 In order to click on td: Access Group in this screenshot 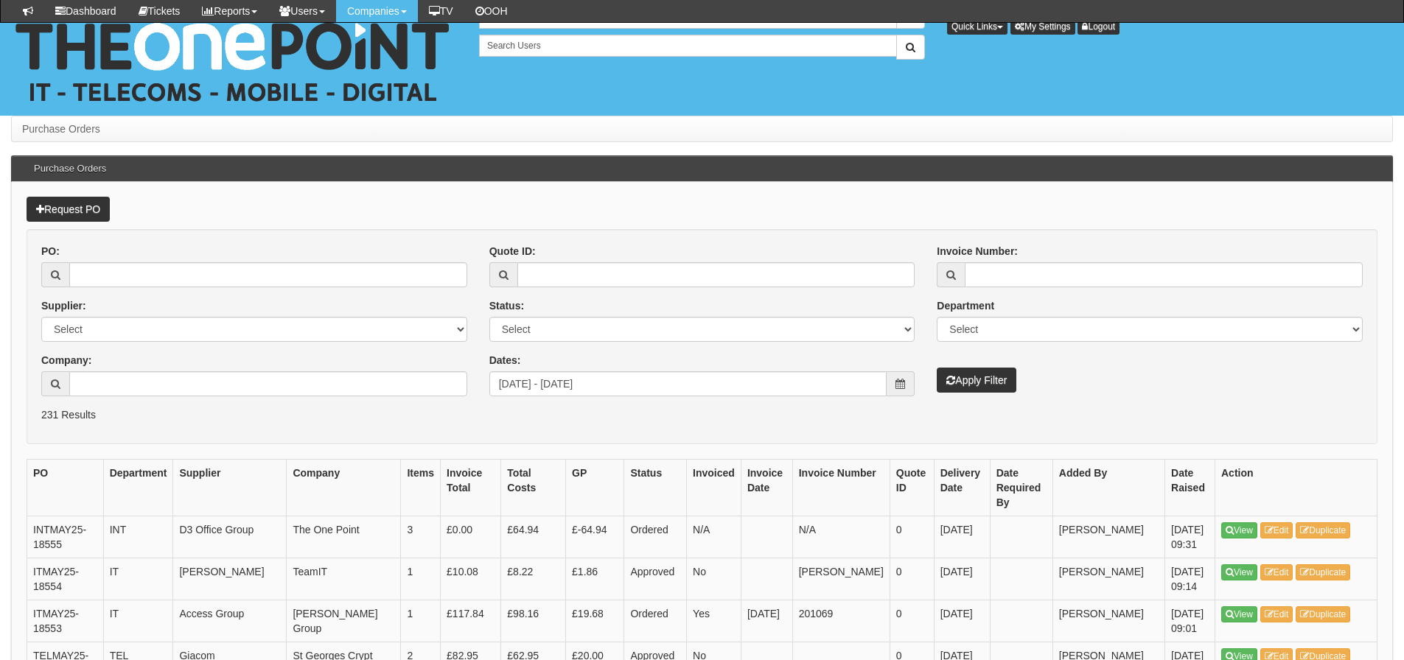, I will do `click(230, 620)`.